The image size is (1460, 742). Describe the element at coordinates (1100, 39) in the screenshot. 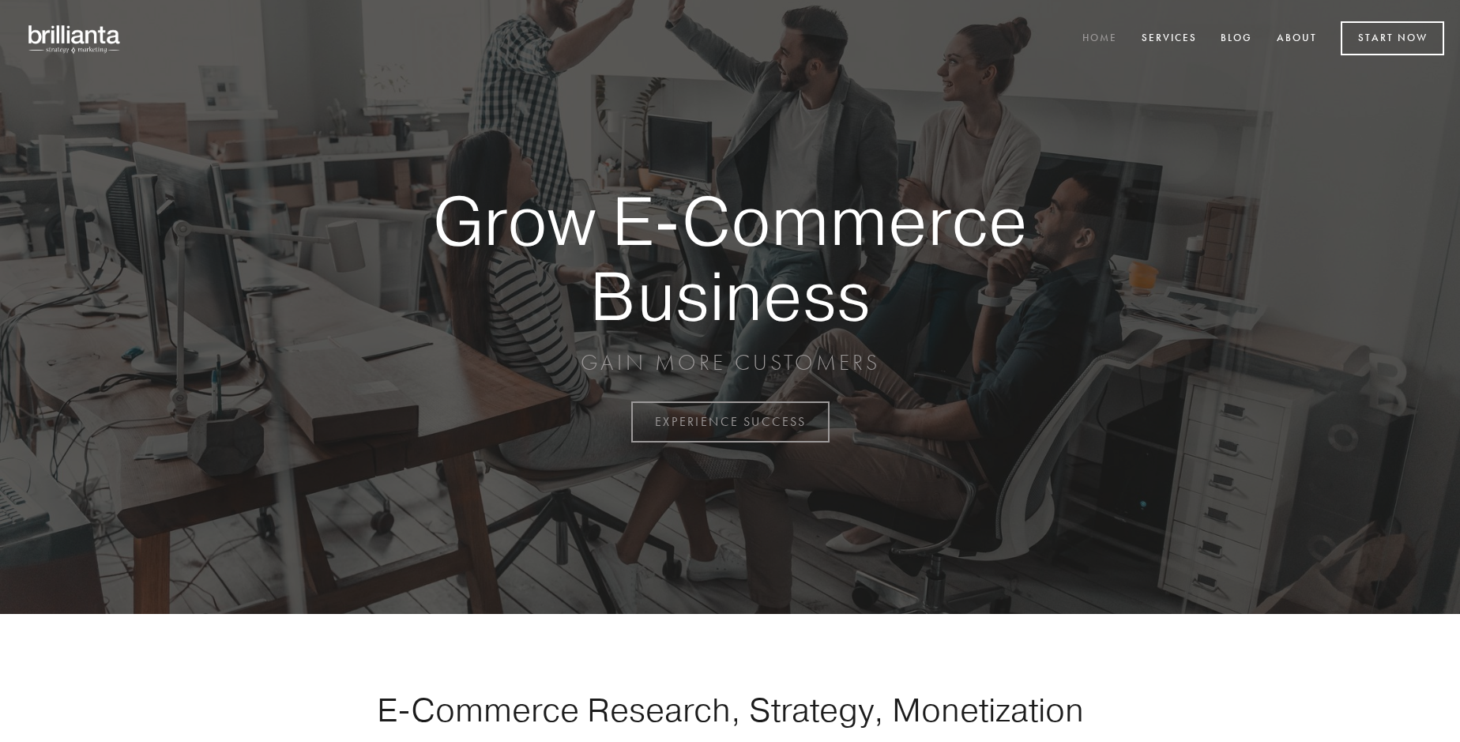

I see `a: Home` at that location.